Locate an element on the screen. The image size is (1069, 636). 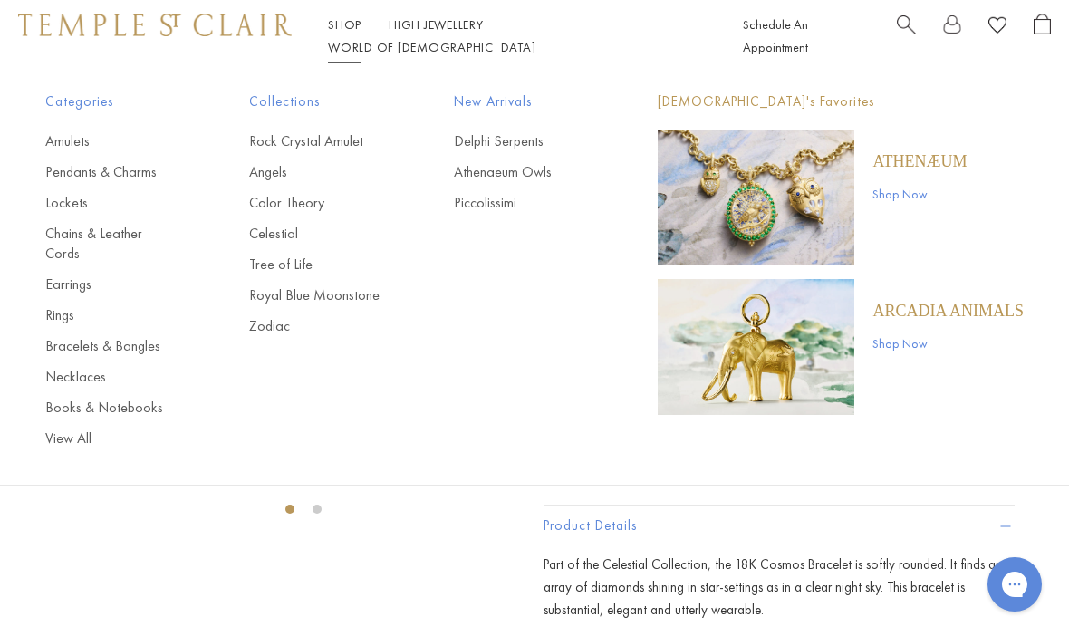
a: Earrings is located at coordinates (111, 285).